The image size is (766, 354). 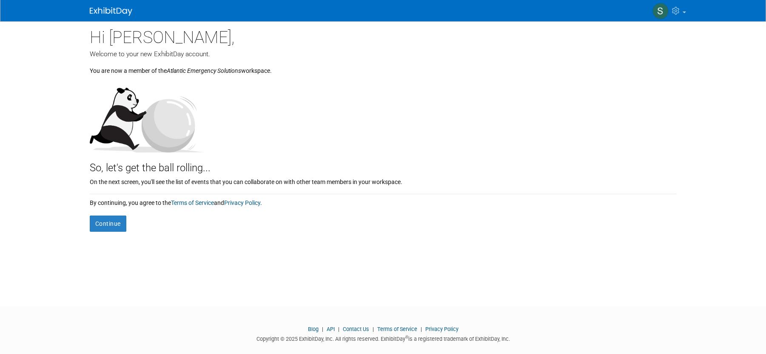 I want to click on img: ExhibitDay, so click(x=111, y=11).